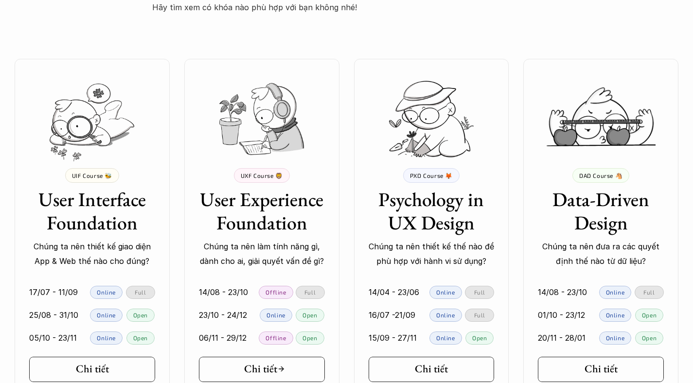 The height and width of the screenshot is (383, 693). Describe the element at coordinates (223, 338) in the screenshot. I see `p: 06/11 - 29/12` at that location.